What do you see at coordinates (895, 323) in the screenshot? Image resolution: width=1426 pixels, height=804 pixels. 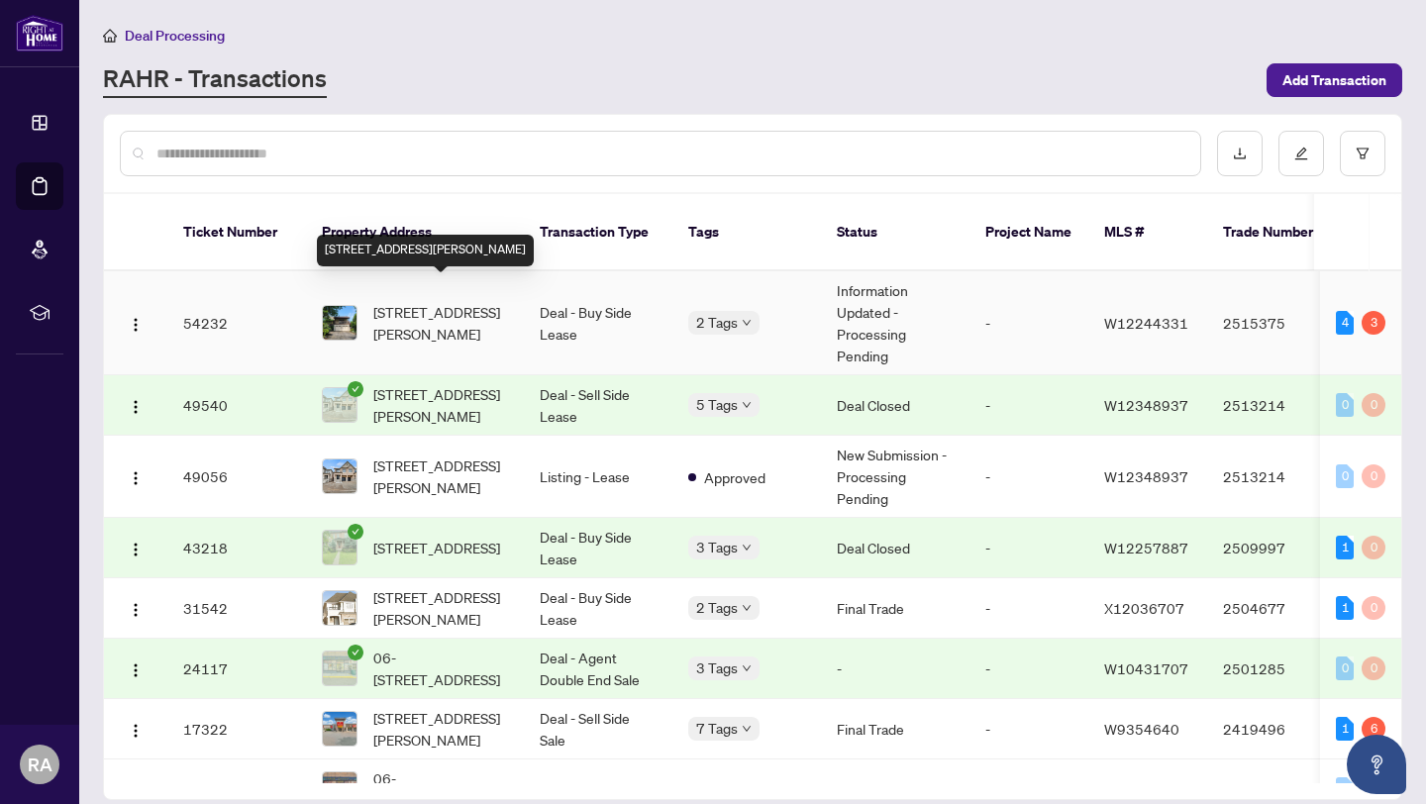 I see `td: Information Updated - Processing Pending` at bounding box center [895, 323].